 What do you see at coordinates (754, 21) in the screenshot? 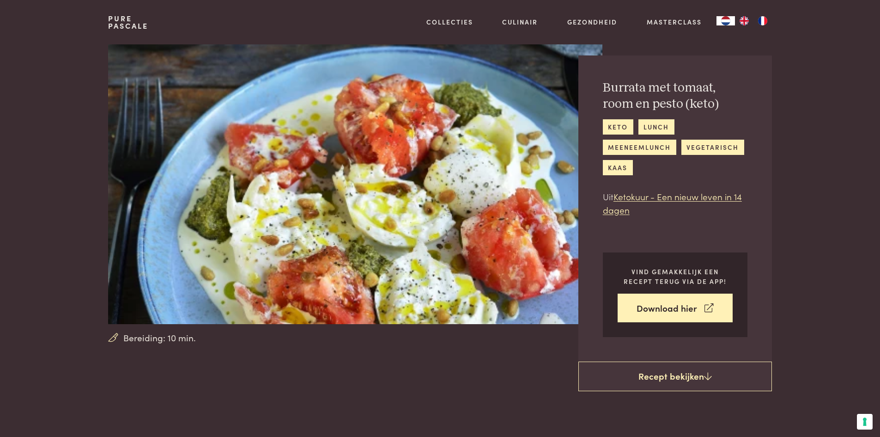
I see `ul: Language list` at bounding box center [754, 21].